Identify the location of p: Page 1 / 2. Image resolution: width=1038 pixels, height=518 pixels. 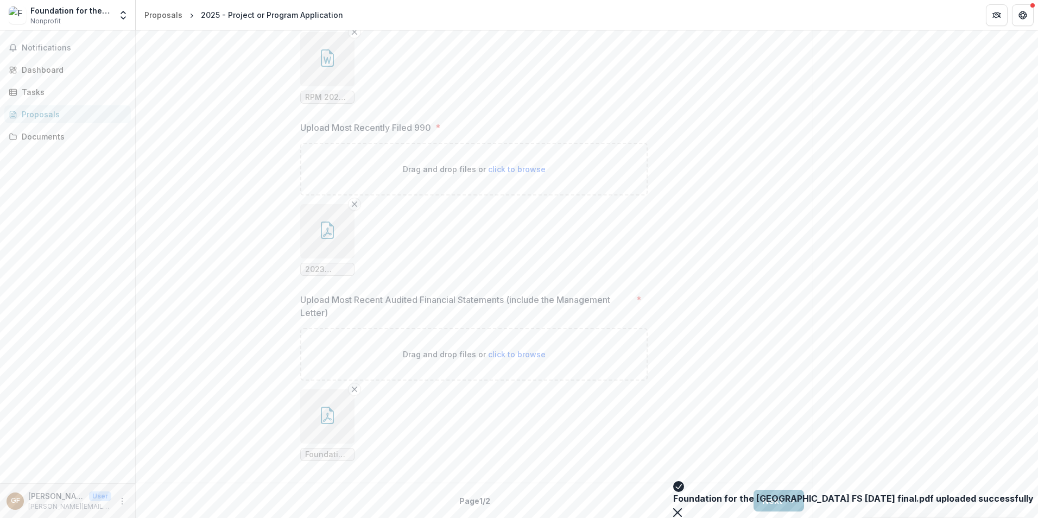
(474, 501).